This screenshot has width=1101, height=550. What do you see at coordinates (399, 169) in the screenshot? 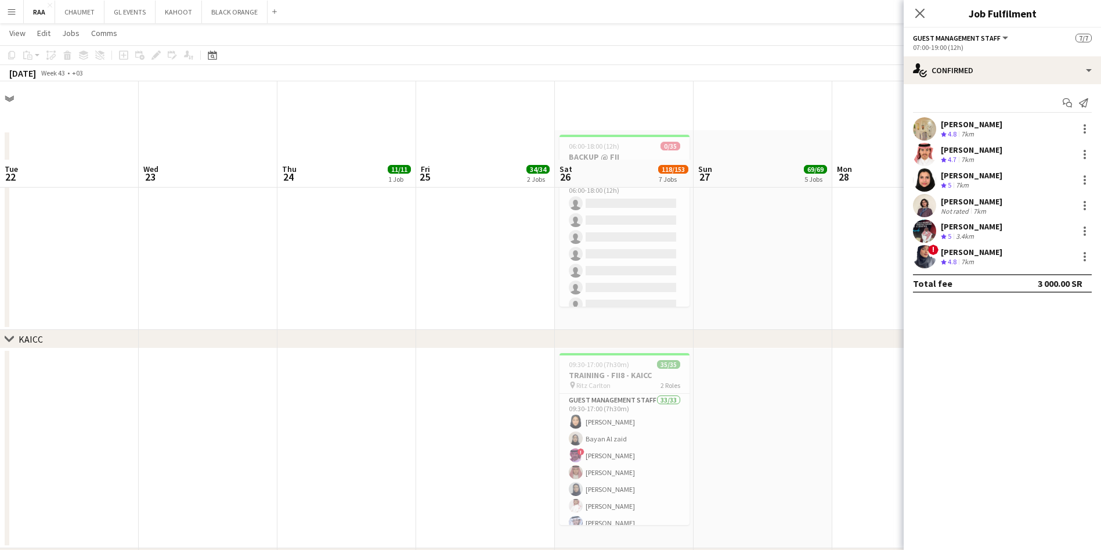
I see `span: 11/11` at bounding box center [399, 169].